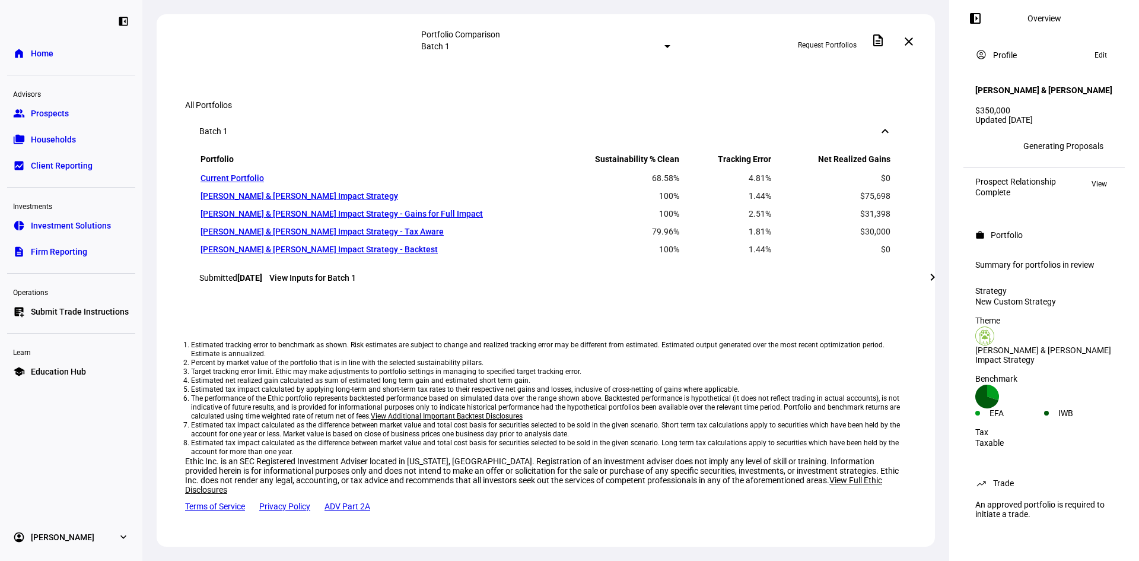  I want to click on eth-panel-overview-card-header: Profile, so click(1044, 55).